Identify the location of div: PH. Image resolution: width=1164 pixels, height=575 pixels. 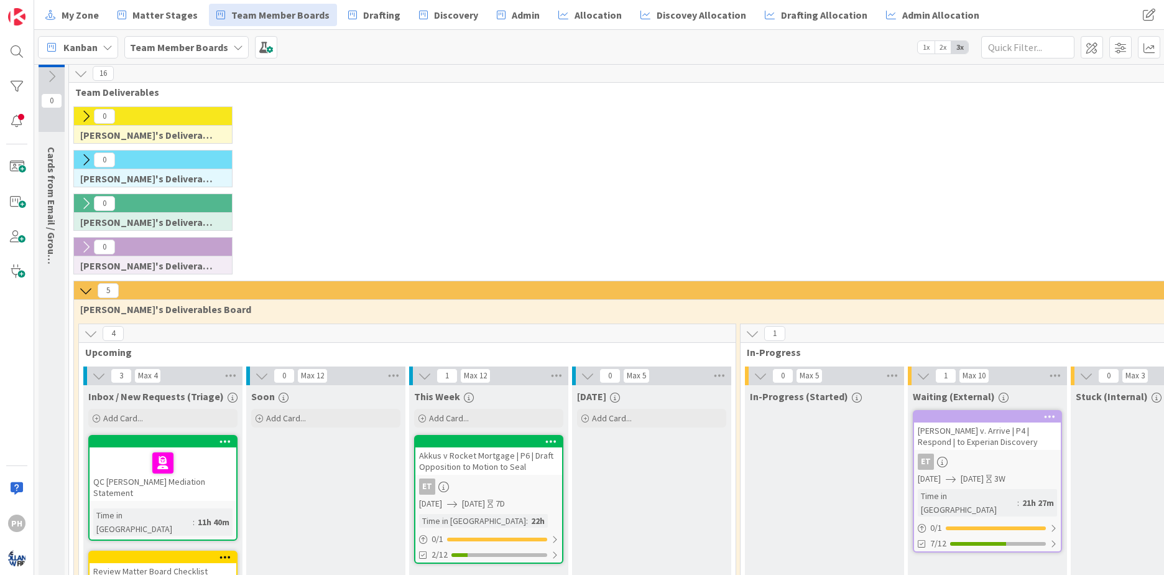
(17, 523).